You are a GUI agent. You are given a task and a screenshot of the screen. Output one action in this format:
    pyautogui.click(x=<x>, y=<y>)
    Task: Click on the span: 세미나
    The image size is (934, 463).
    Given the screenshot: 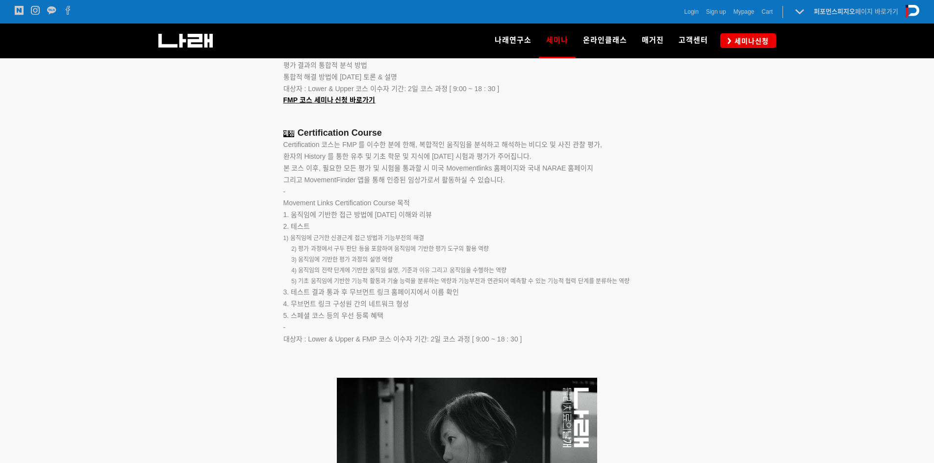 What is the action you would take?
    pyautogui.click(x=557, y=40)
    